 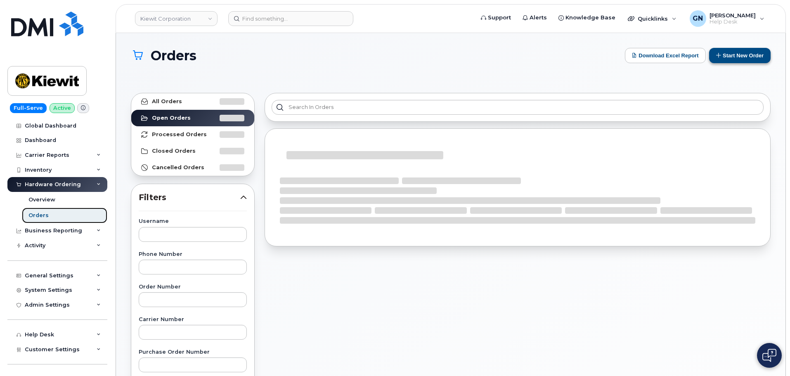 What do you see at coordinates (193, 168) in the screenshot?
I see `a: Cancelled Orders` at bounding box center [193, 168].